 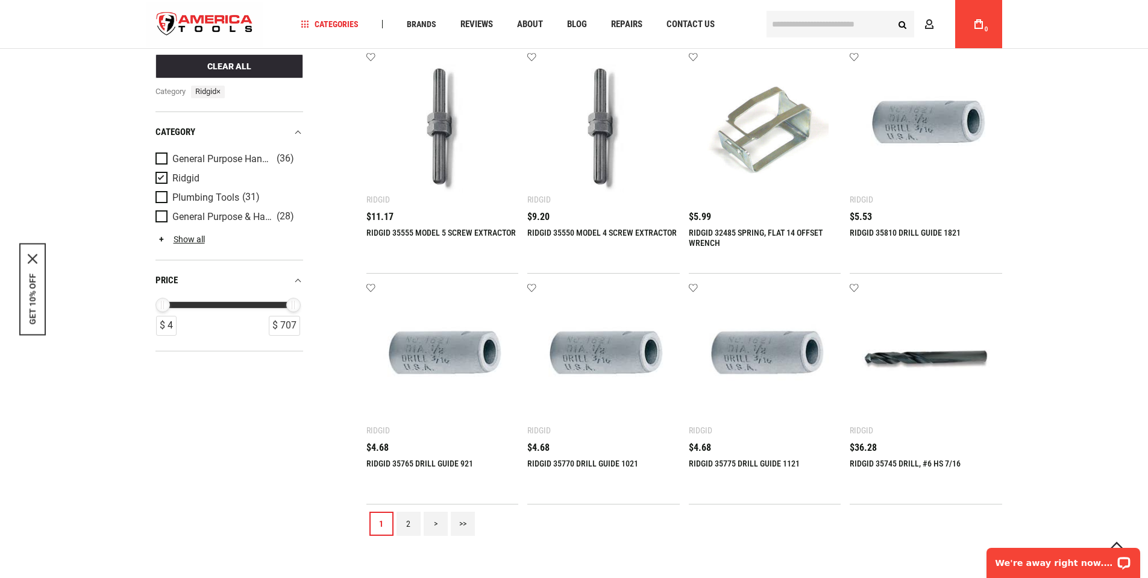 I want to click on span: $5.99, so click(x=700, y=217).